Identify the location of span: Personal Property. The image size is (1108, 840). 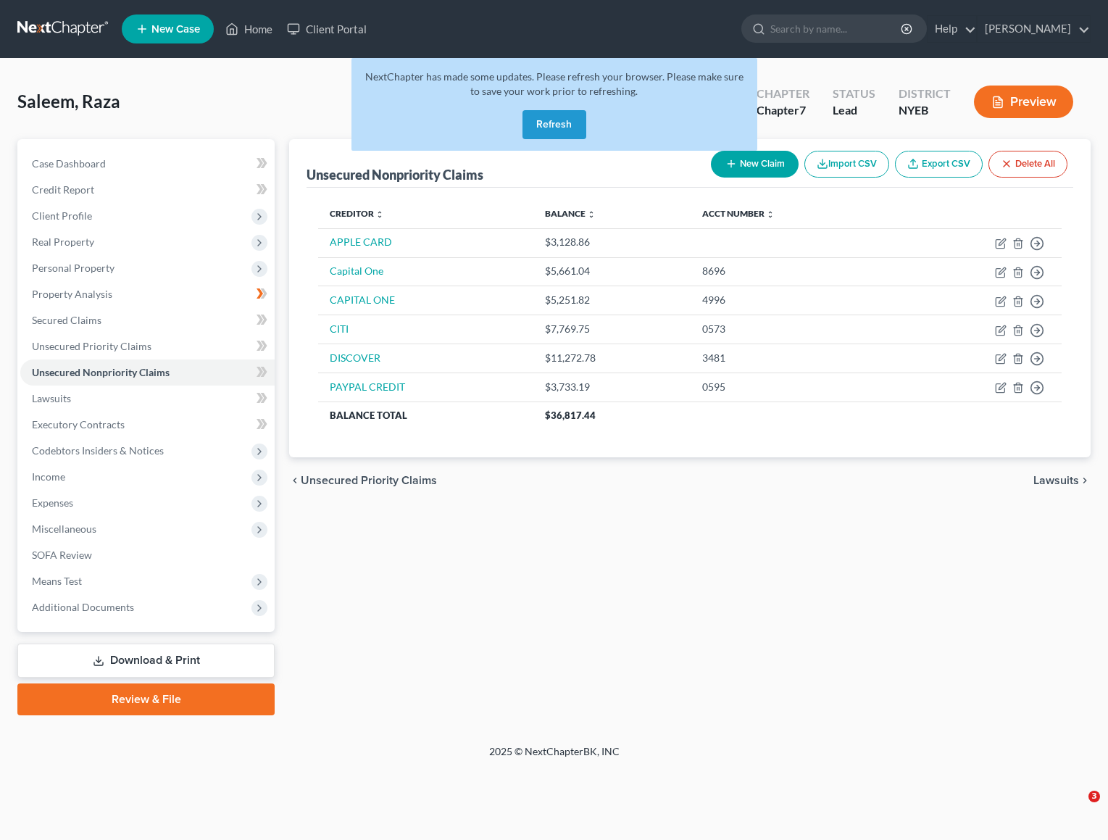
(73, 267).